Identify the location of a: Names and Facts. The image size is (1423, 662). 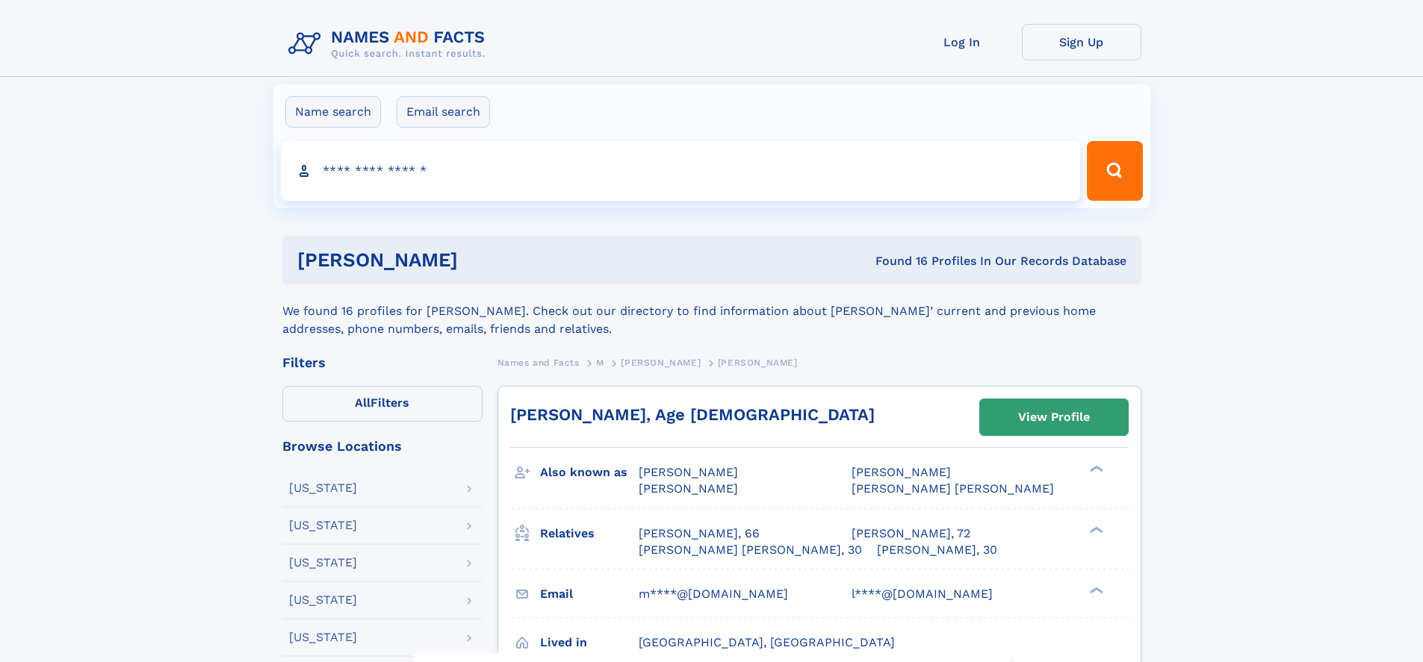
(539, 362).